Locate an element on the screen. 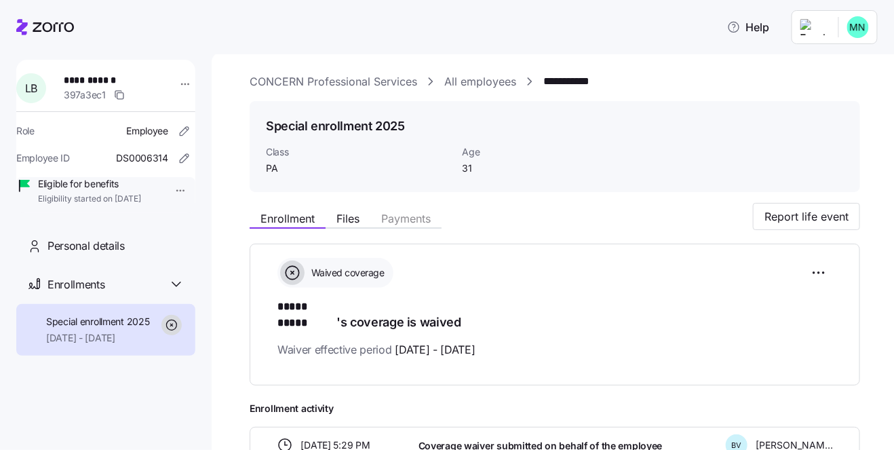  span: Enrollment is located at coordinates (288, 218).